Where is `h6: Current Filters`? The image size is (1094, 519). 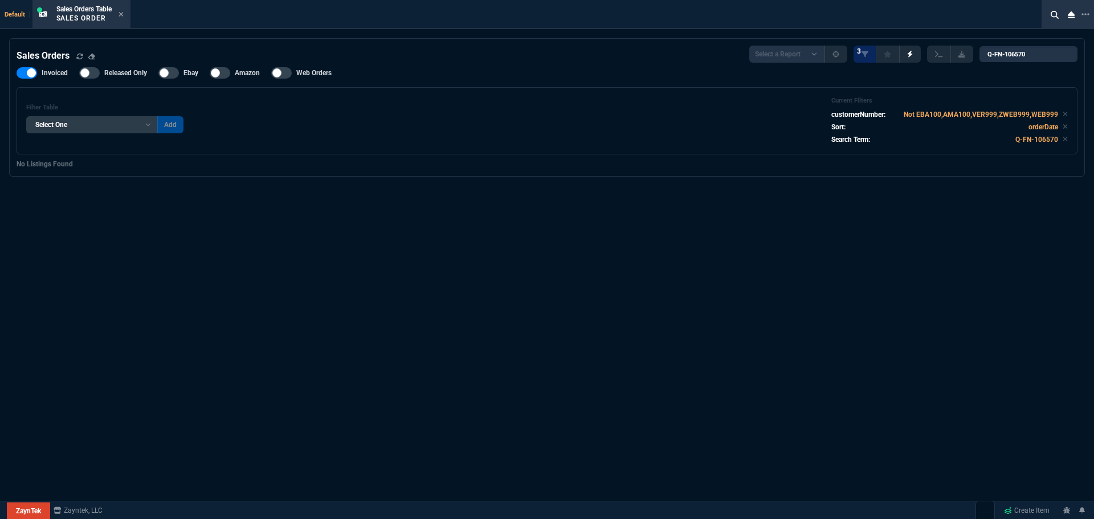 h6: Current Filters is located at coordinates (949, 101).